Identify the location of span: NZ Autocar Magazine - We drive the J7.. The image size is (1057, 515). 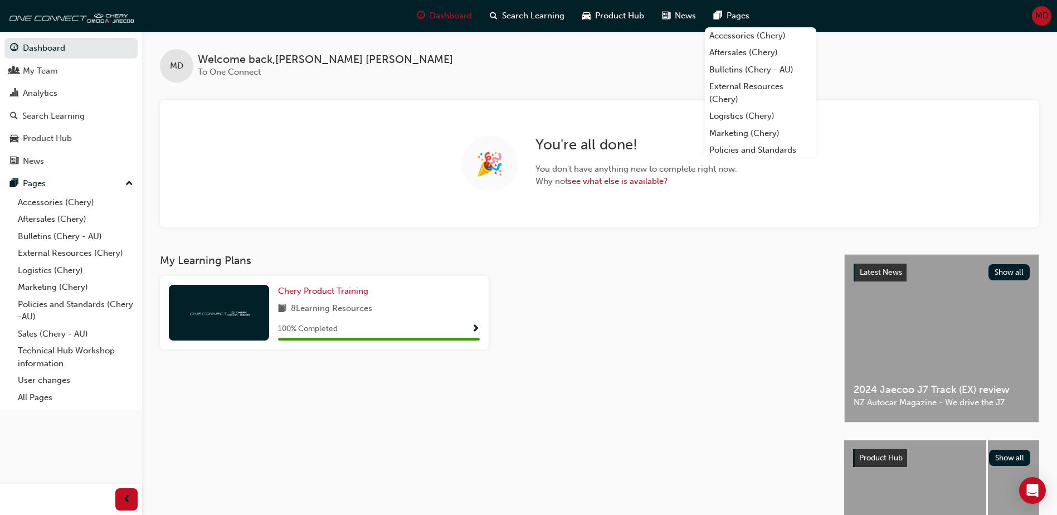
(942, 402).